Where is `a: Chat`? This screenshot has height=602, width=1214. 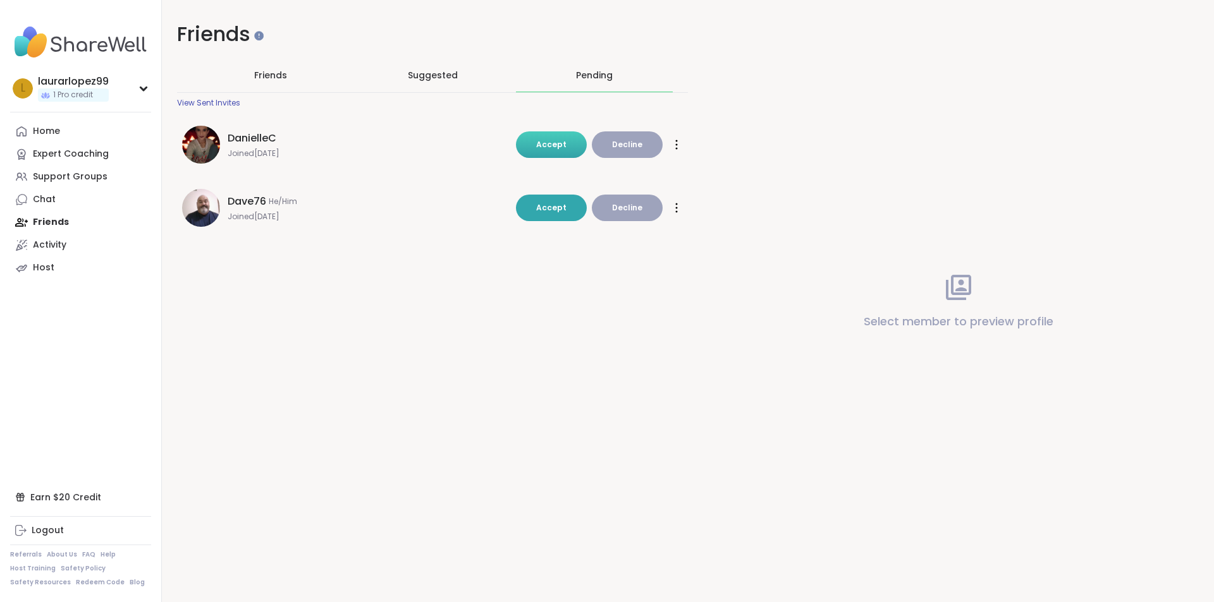
a: Chat is located at coordinates (80, 200).